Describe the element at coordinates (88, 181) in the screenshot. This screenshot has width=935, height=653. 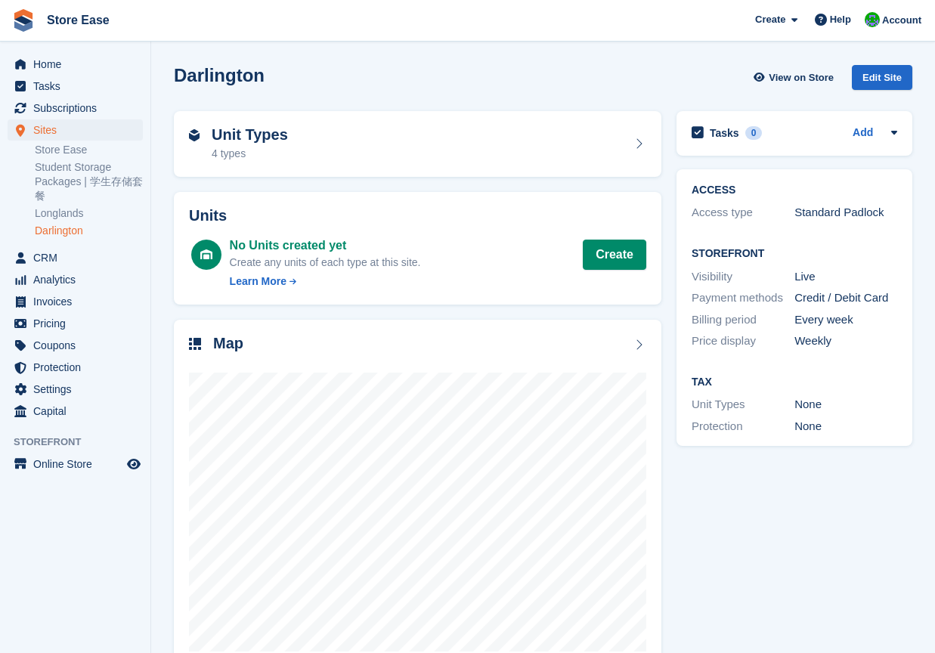
I see `a: Student Storage Packages | 学生存储套餐` at that location.